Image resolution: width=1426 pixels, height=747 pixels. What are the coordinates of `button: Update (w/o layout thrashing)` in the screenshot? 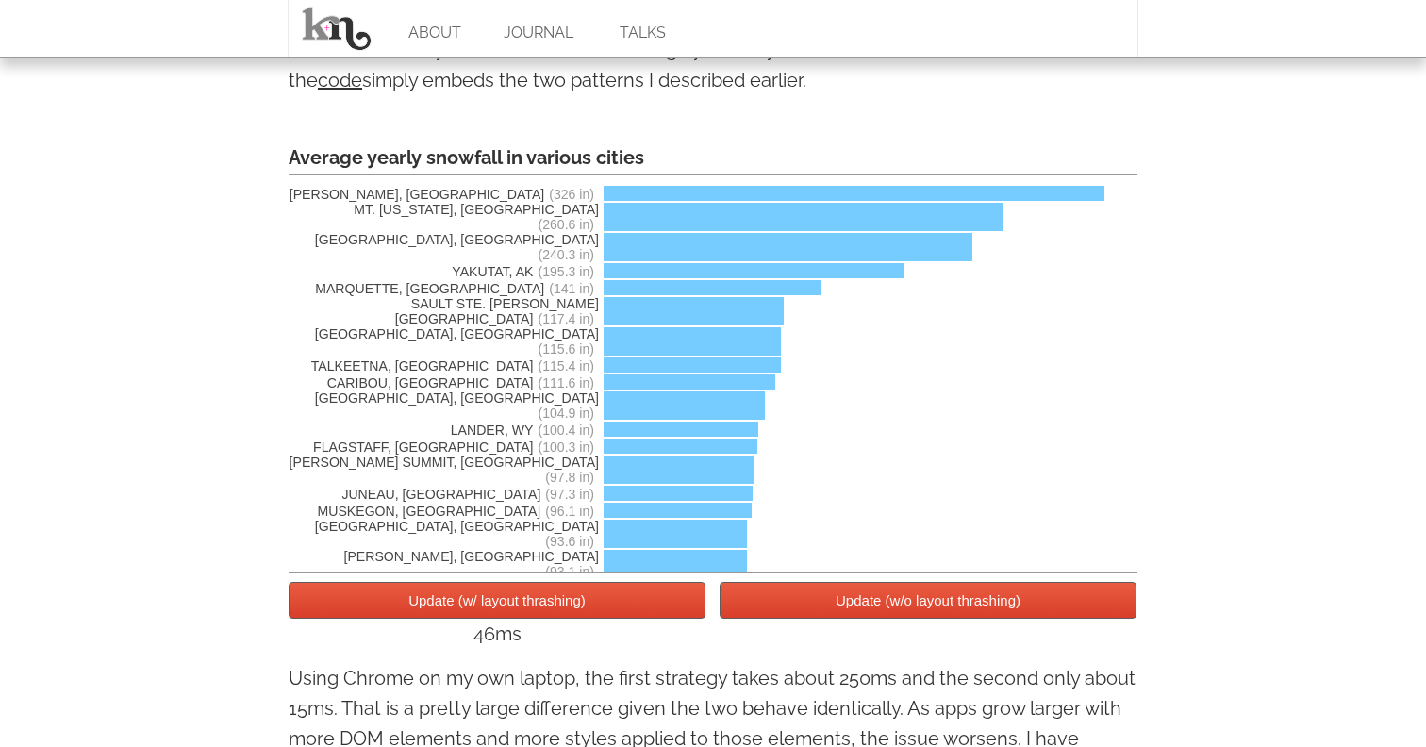 It's located at (928, 600).